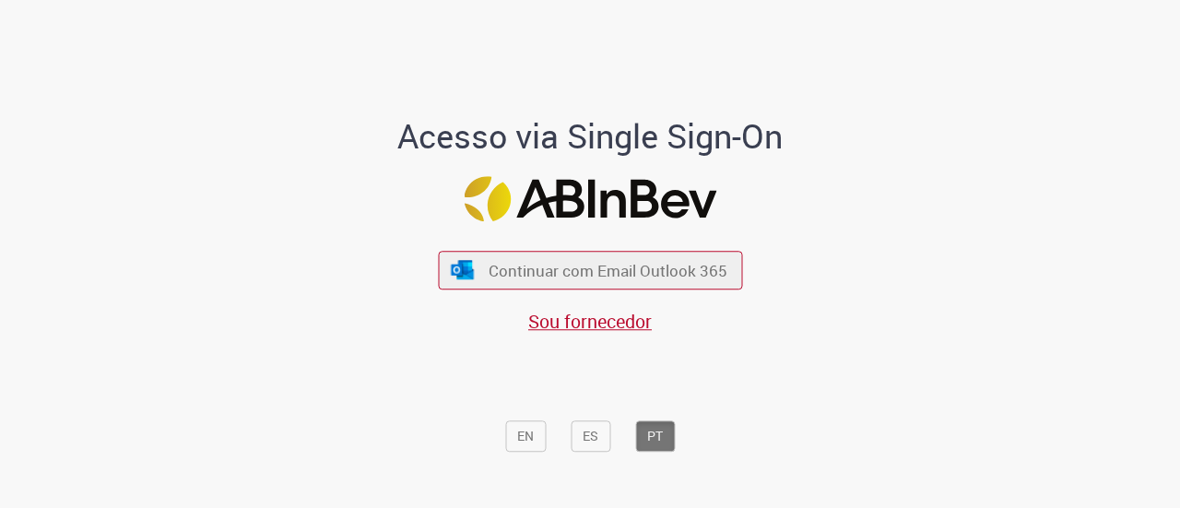 The image size is (1180, 508). Describe the element at coordinates (590, 321) in the screenshot. I see `span: Sou fornecedor` at that location.